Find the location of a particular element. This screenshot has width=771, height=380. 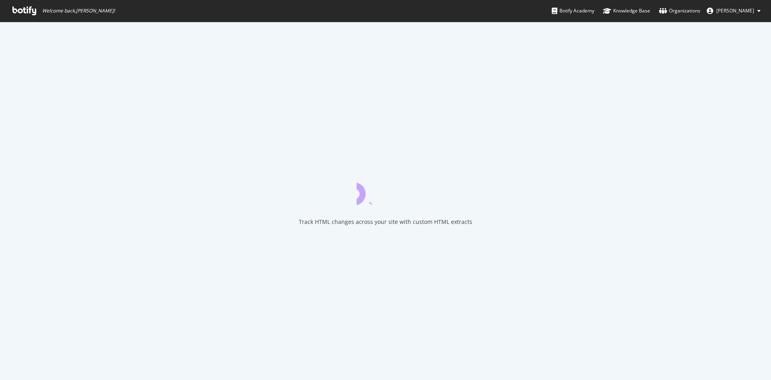

div: animation is located at coordinates (386, 191).